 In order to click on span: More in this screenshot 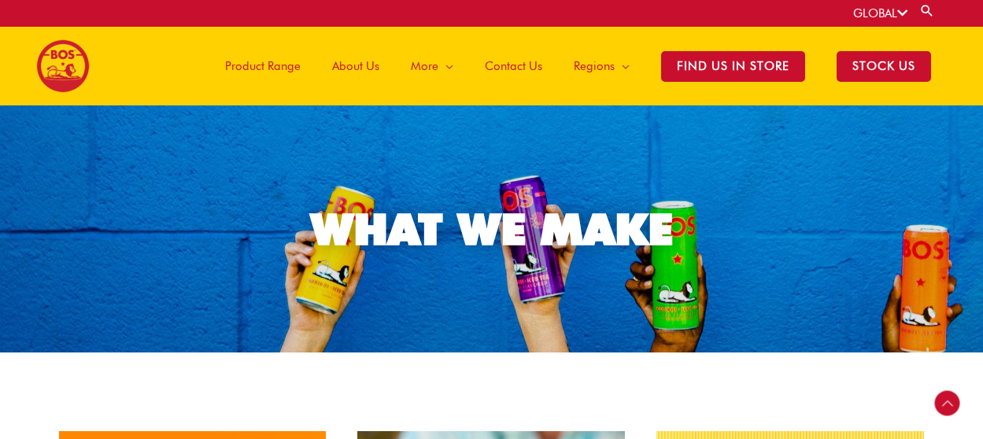, I will do `click(424, 66)`.